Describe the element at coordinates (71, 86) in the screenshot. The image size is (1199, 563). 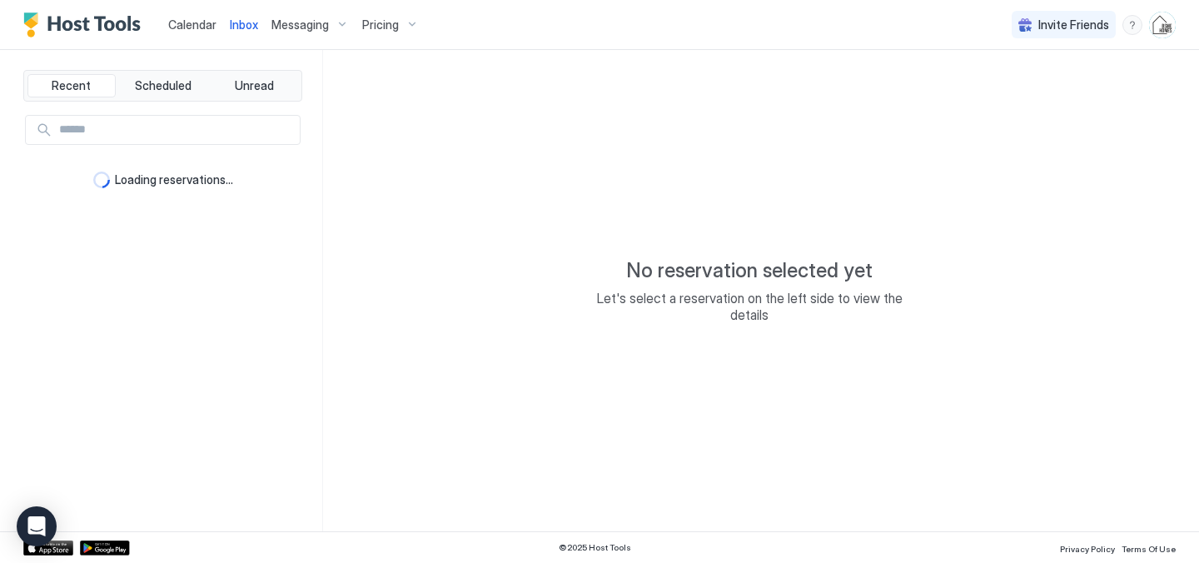
I see `span: Recent` at that location.